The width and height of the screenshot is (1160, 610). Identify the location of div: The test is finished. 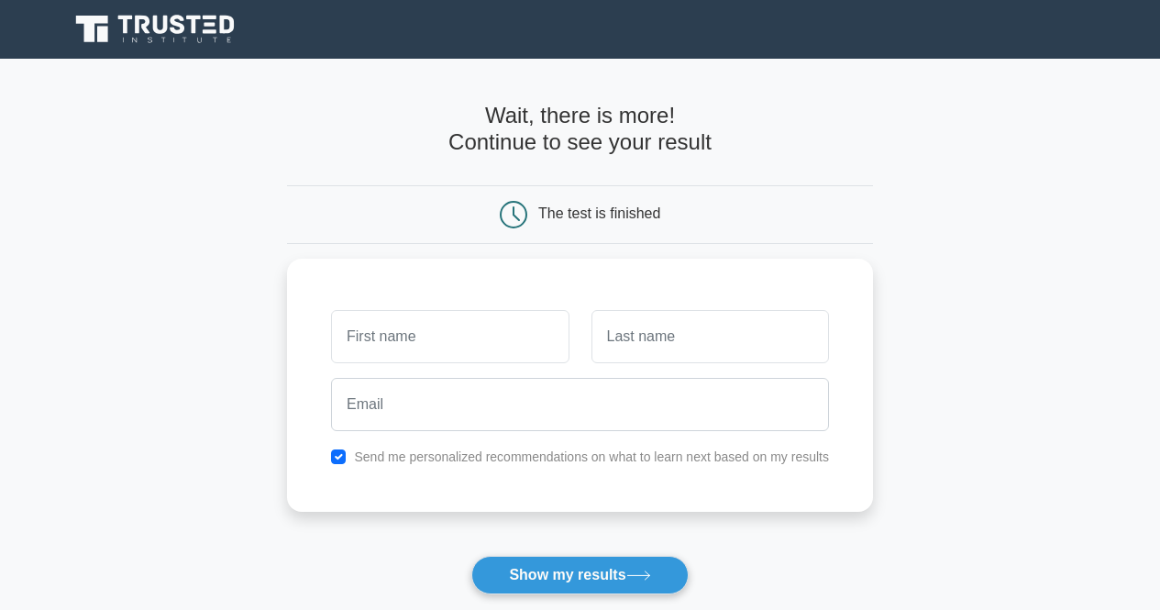
(599, 213).